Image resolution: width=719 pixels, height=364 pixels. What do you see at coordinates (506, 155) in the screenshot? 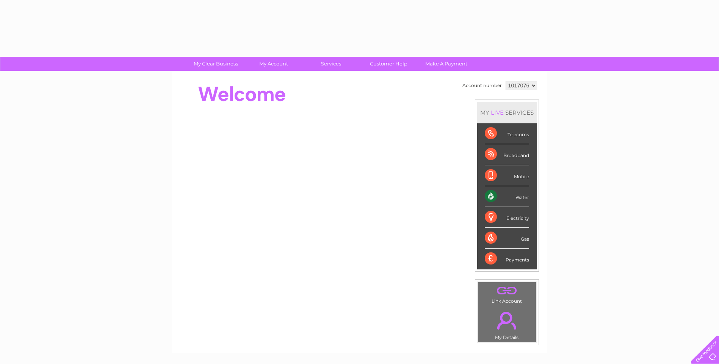
I see `div: Broadband` at bounding box center [506, 155].